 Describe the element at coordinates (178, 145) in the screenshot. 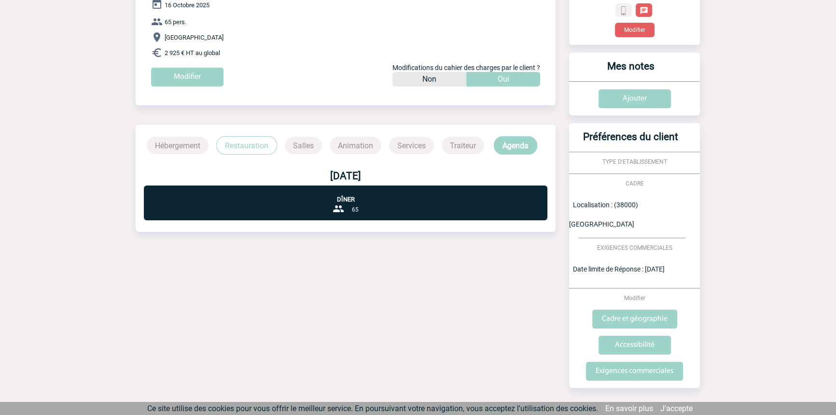

I see `p: Hébergement` at that location.